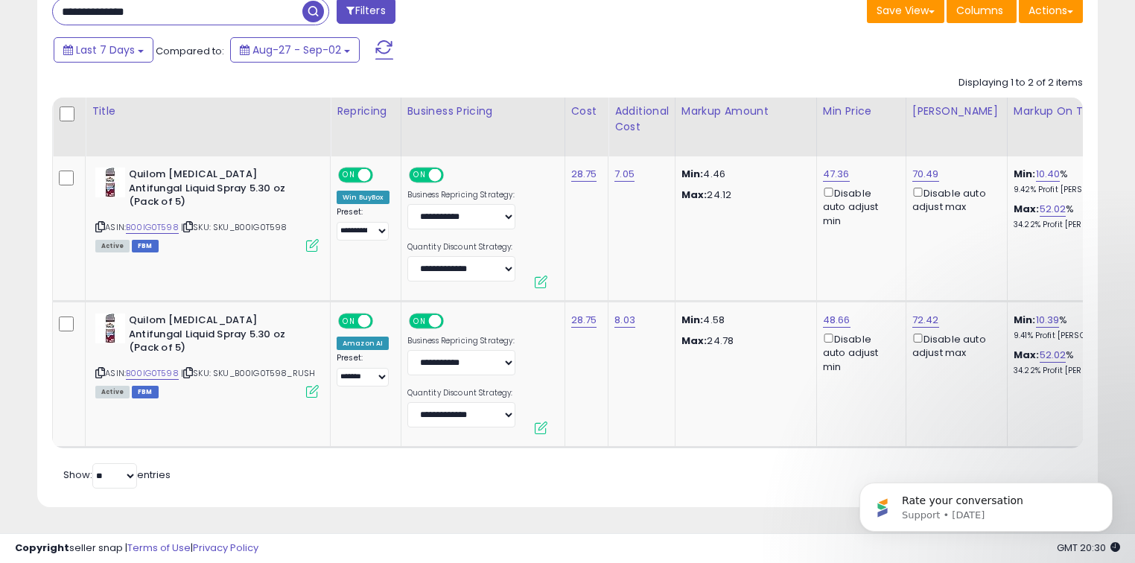 This screenshot has height=563, width=1135. What do you see at coordinates (295, 50) in the screenshot?
I see `button: Aug-27 - Sep-02` at bounding box center [295, 50].